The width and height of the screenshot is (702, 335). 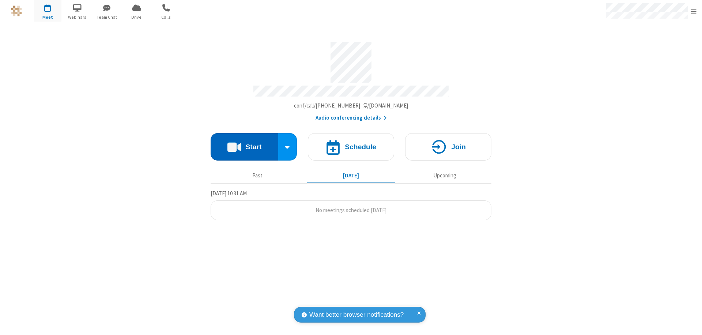 I want to click on img: QA Selenium DO NOT DELETE OR CHANGE, so click(x=16, y=11).